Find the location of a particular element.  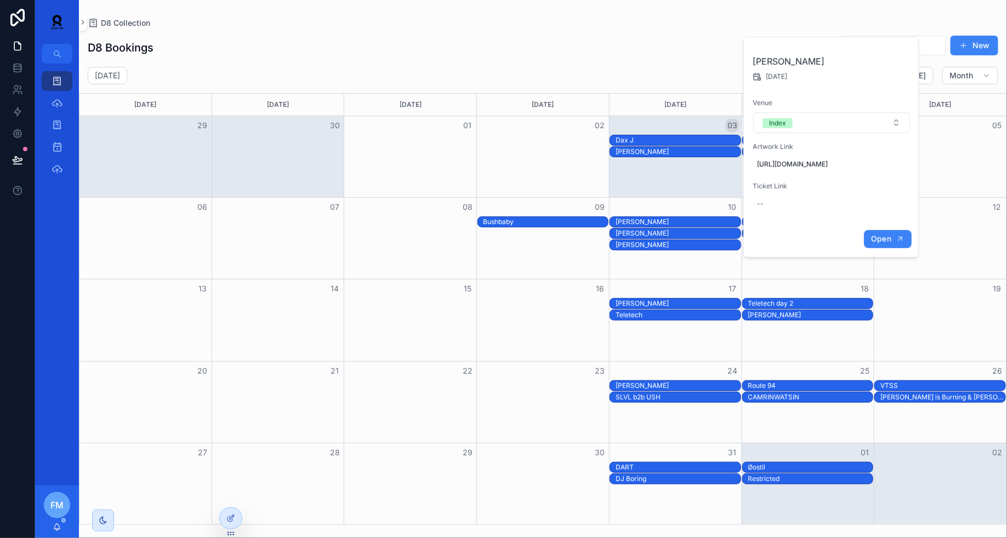

button: 21 is located at coordinates (335, 371).